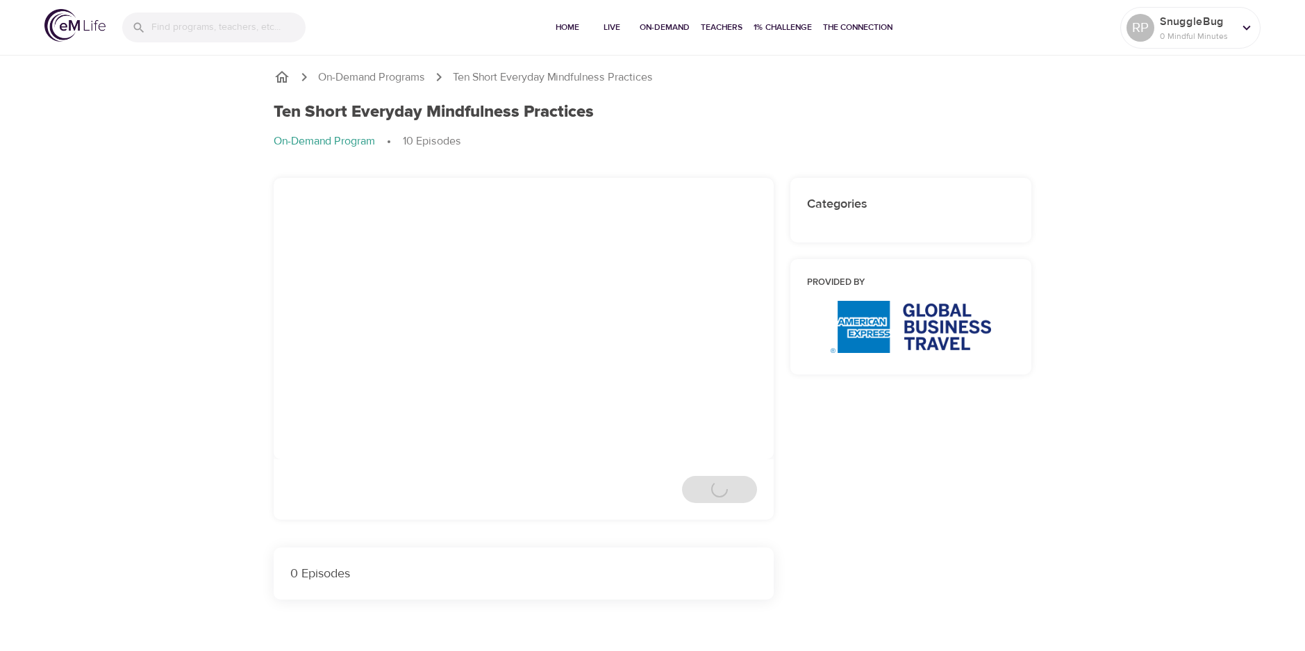  Describe the element at coordinates (858, 27) in the screenshot. I see `span: The Connection` at that location.